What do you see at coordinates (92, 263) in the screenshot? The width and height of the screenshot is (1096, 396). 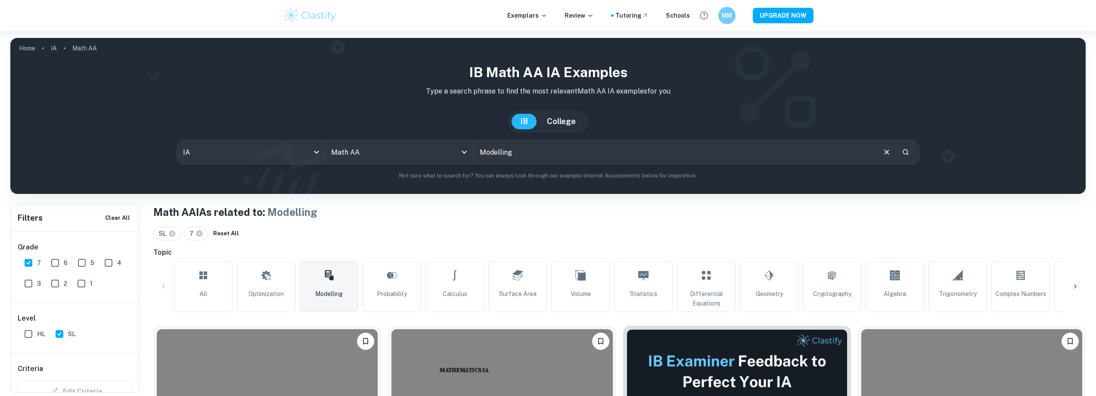 I see `span: 5` at bounding box center [92, 263].